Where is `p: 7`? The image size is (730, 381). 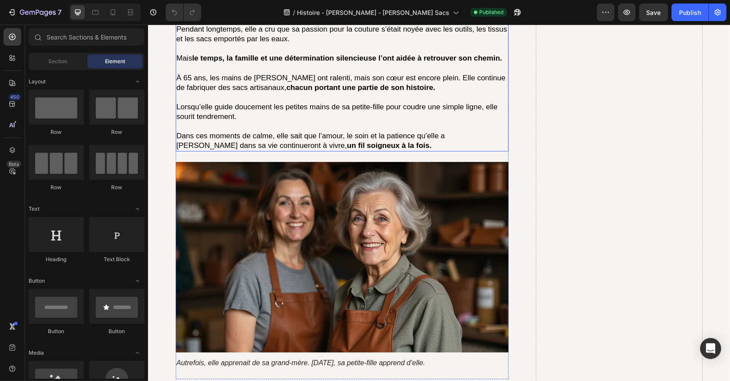 p: 7 is located at coordinates (59, 12).